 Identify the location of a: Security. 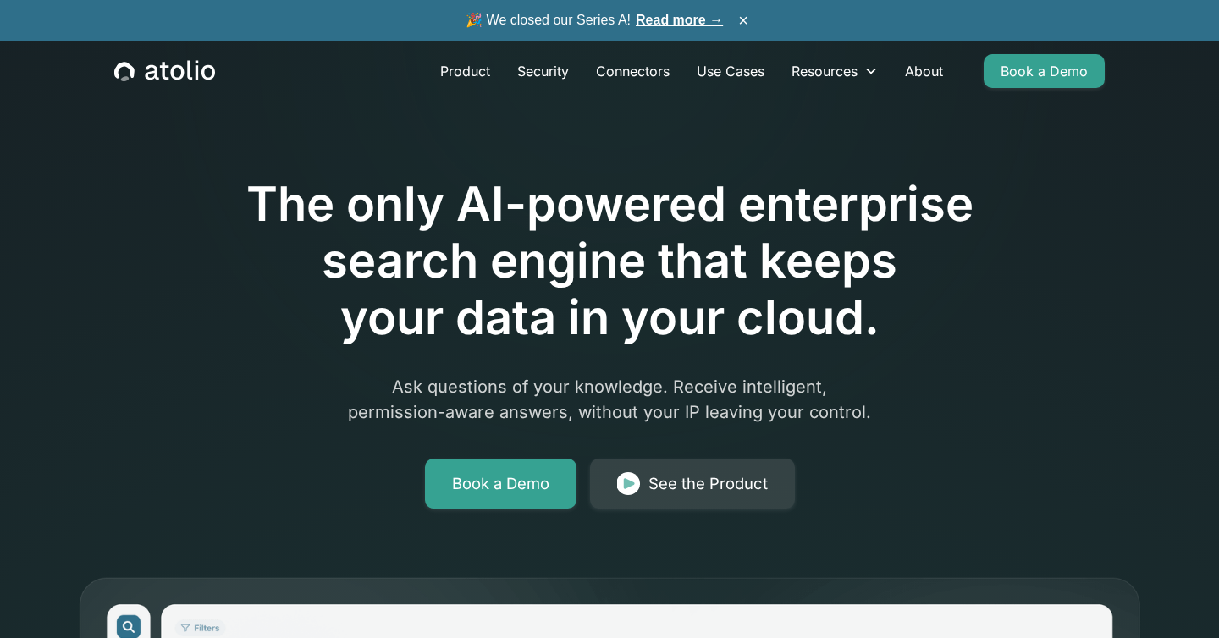
(542, 71).